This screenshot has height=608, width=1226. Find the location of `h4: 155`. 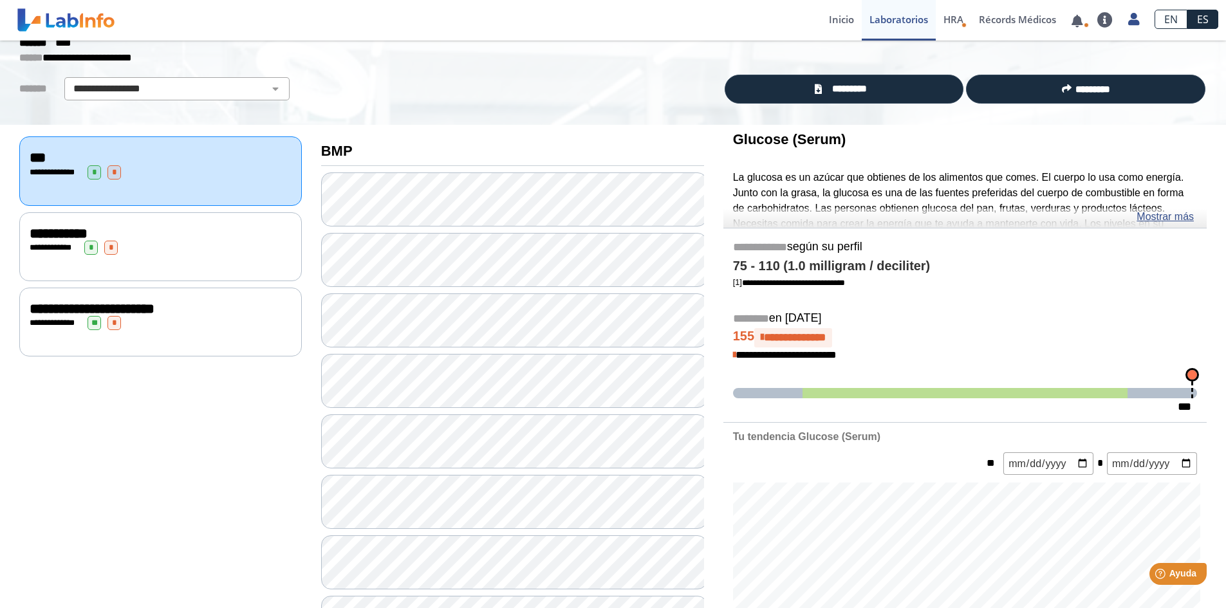

h4: 155 is located at coordinates (965, 338).